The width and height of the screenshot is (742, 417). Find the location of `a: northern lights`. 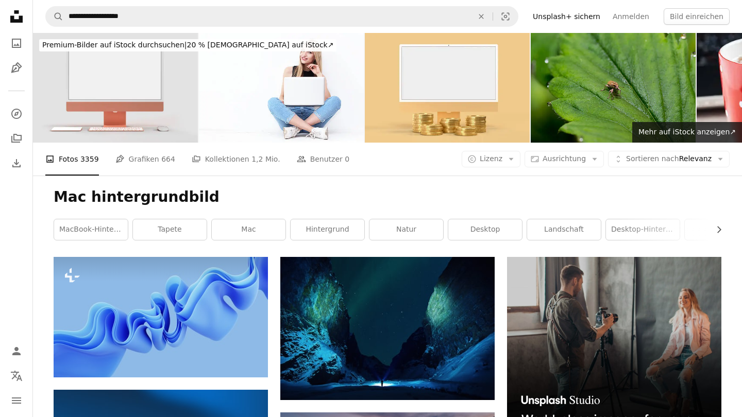

a: northern lights is located at coordinates (387, 329).